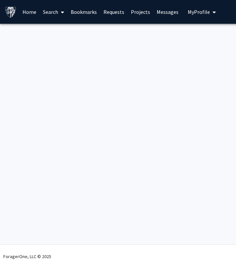 The image size is (236, 268). What do you see at coordinates (29, 12) in the screenshot?
I see `a: Home` at bounding box center [29, 12].